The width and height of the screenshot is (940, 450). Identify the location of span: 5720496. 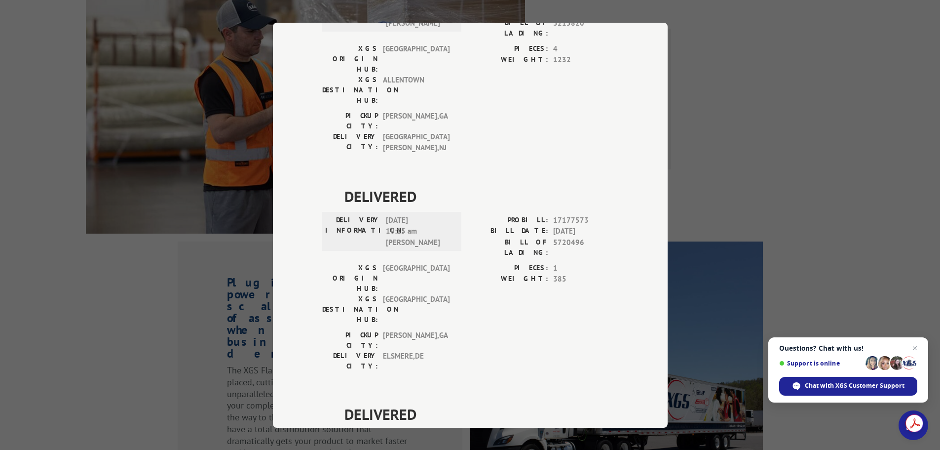
(586, 247).